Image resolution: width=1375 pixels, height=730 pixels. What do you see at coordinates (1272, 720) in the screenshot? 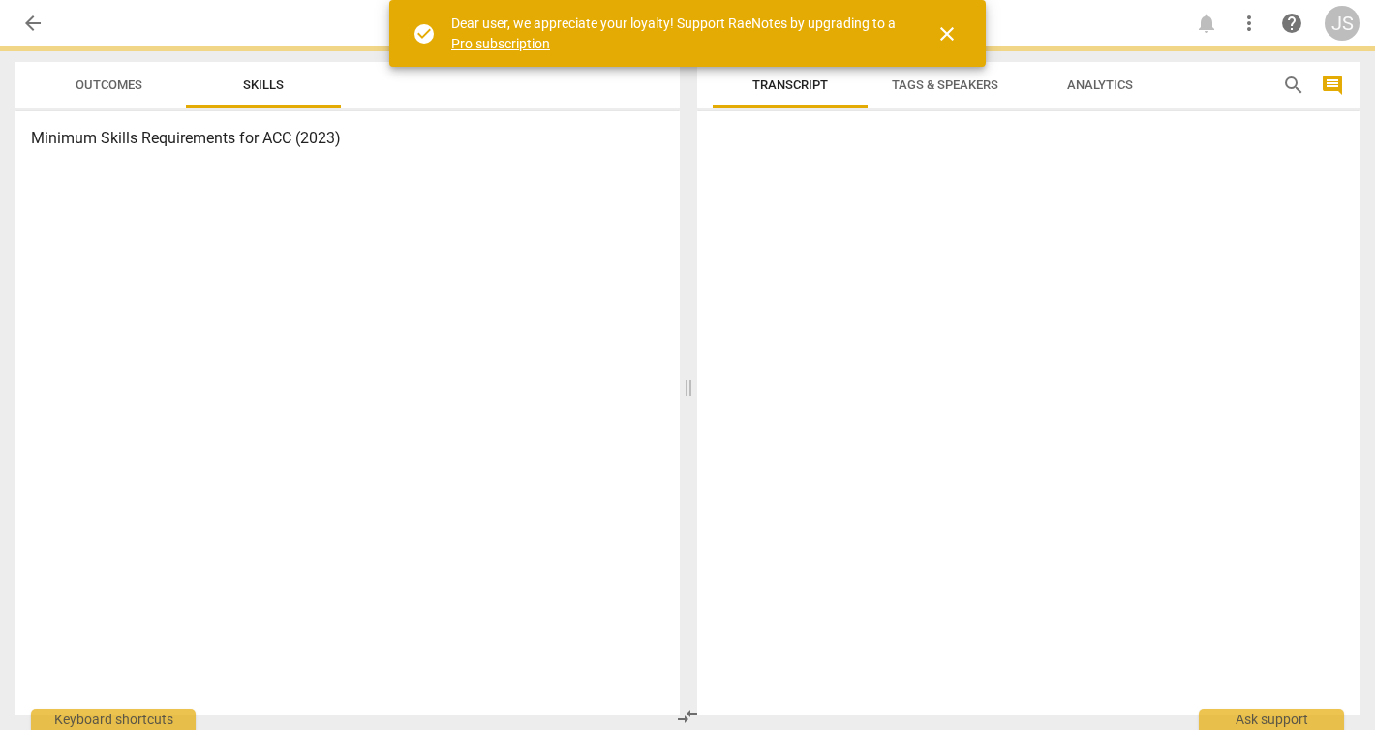
I see `div: Ask support` at bounding box center [1272, 720].